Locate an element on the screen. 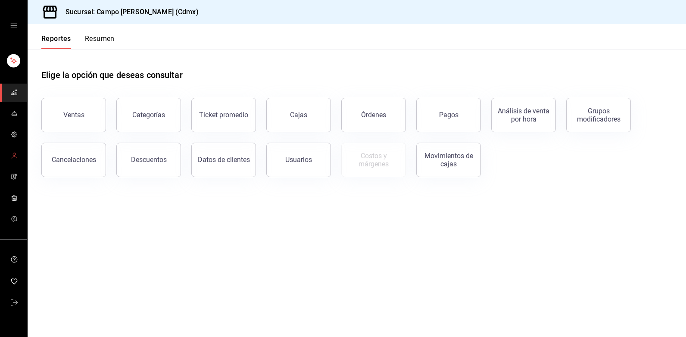  div: navigation tabs is located at coordinates (78, 42).